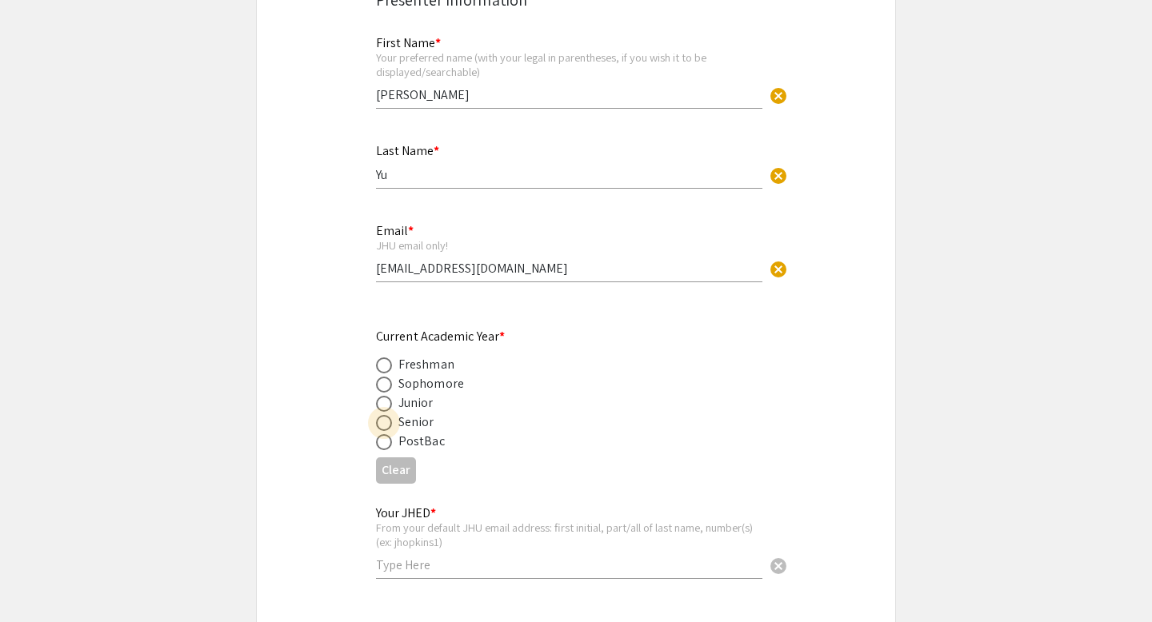  I want to click on mat-label: Last Name, so click(407, 150).